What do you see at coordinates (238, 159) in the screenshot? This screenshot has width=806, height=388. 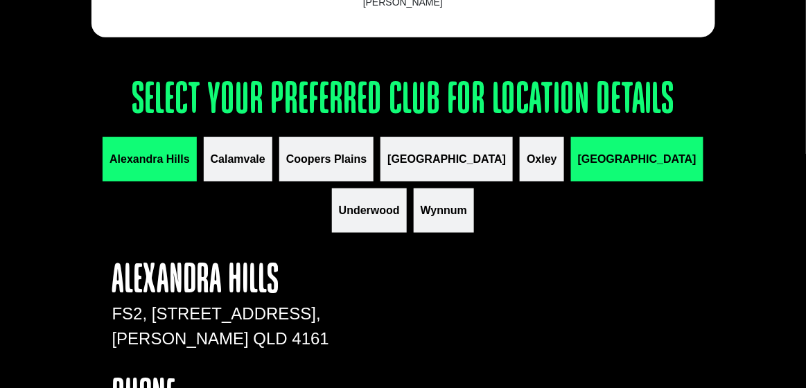 I see `span: Calamvale` at bounding box center [238, 159].